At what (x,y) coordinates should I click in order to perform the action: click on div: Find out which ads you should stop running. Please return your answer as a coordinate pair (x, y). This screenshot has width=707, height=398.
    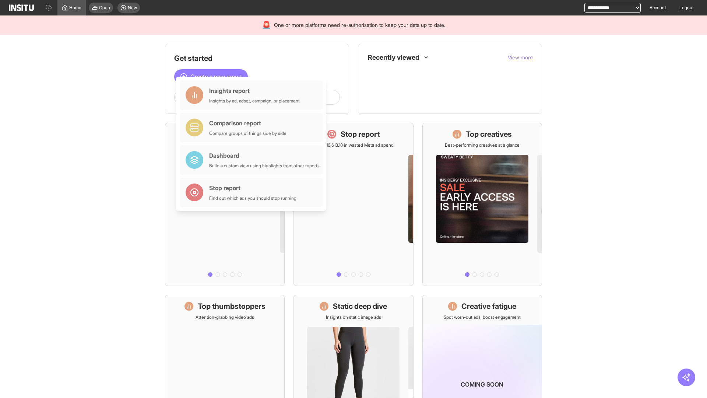
    Looking at the image, I should click on (253, 198).